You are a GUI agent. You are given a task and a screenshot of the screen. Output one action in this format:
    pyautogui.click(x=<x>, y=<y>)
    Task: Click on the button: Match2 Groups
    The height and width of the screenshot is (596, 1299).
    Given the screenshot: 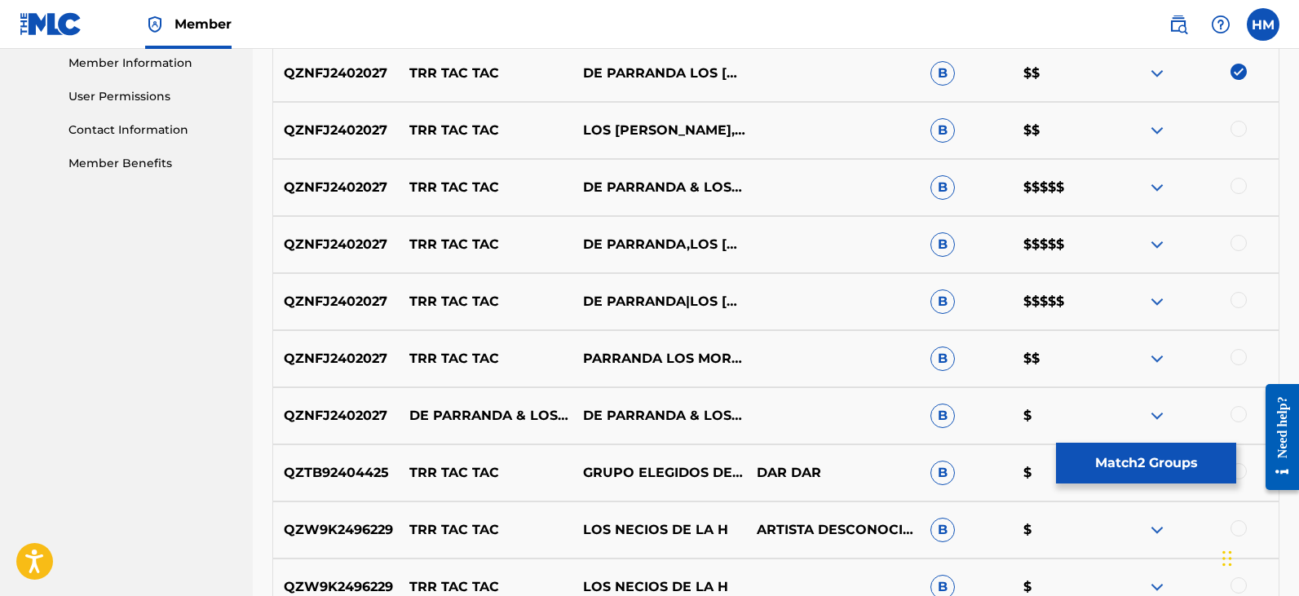 What is the action you would take?
    pyautogui.click(x=1145, y=463)
    